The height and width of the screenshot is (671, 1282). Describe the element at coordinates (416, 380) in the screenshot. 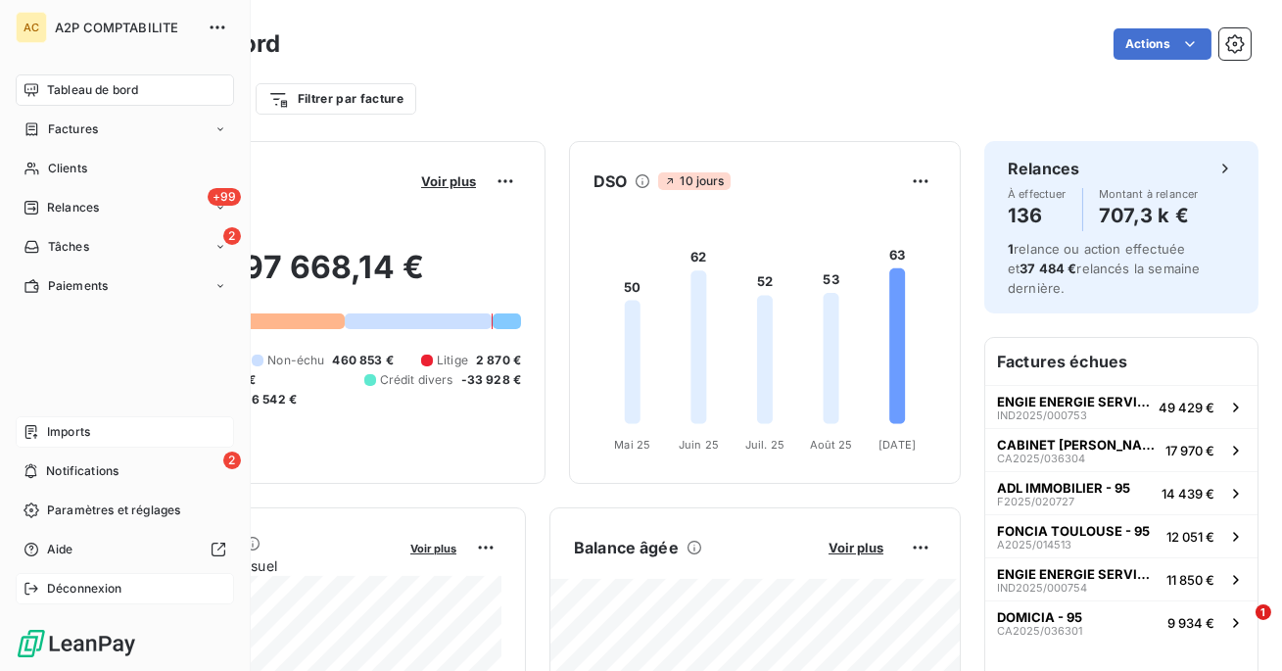

I see `span: Crédit divers` at that location.